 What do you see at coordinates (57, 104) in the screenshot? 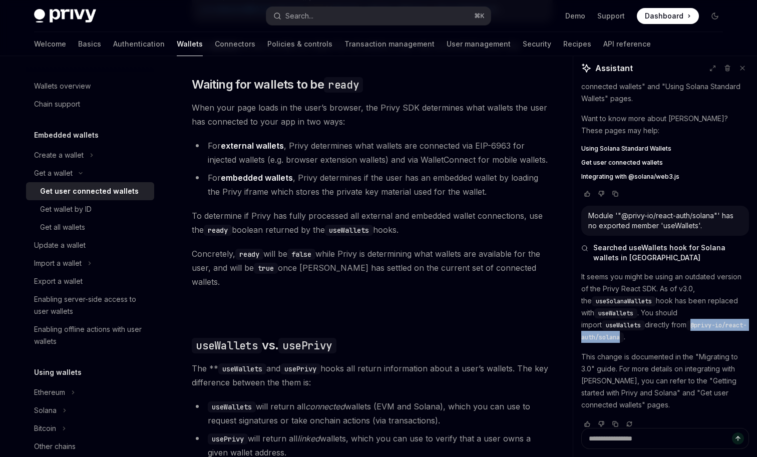
I see `div: Chain support` at bounding box center [57, 104].